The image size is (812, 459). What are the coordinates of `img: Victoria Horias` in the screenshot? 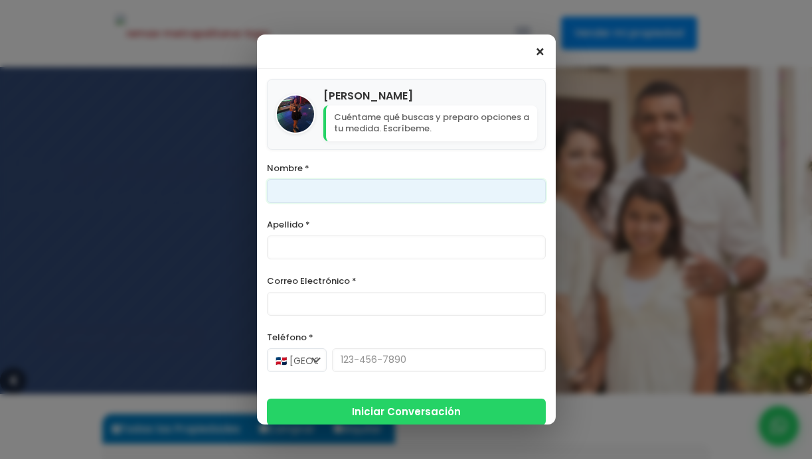 It's located at (295, 114).